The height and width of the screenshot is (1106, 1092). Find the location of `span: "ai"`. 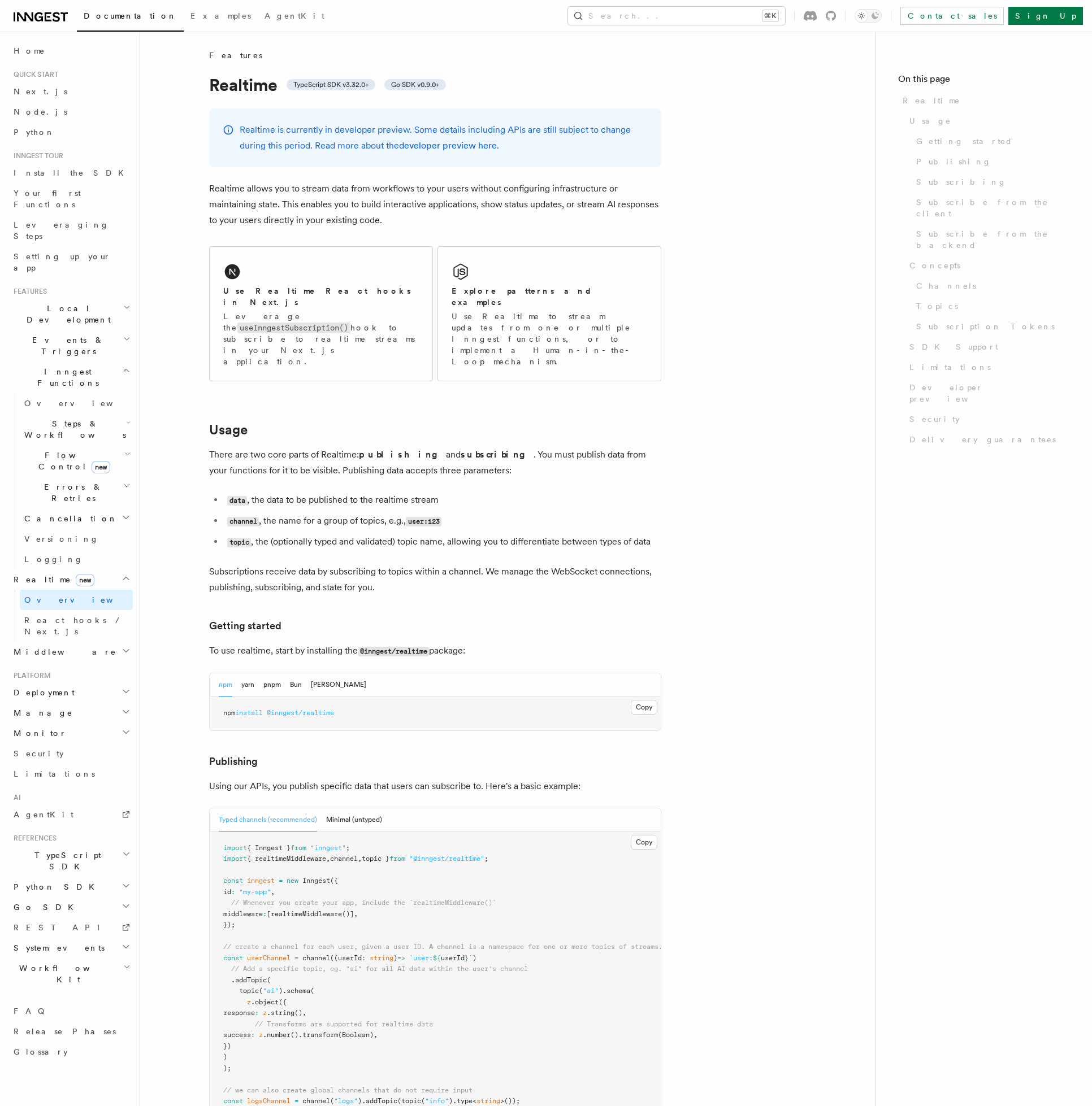

span: "ai" is located at coordinates (271, 990).